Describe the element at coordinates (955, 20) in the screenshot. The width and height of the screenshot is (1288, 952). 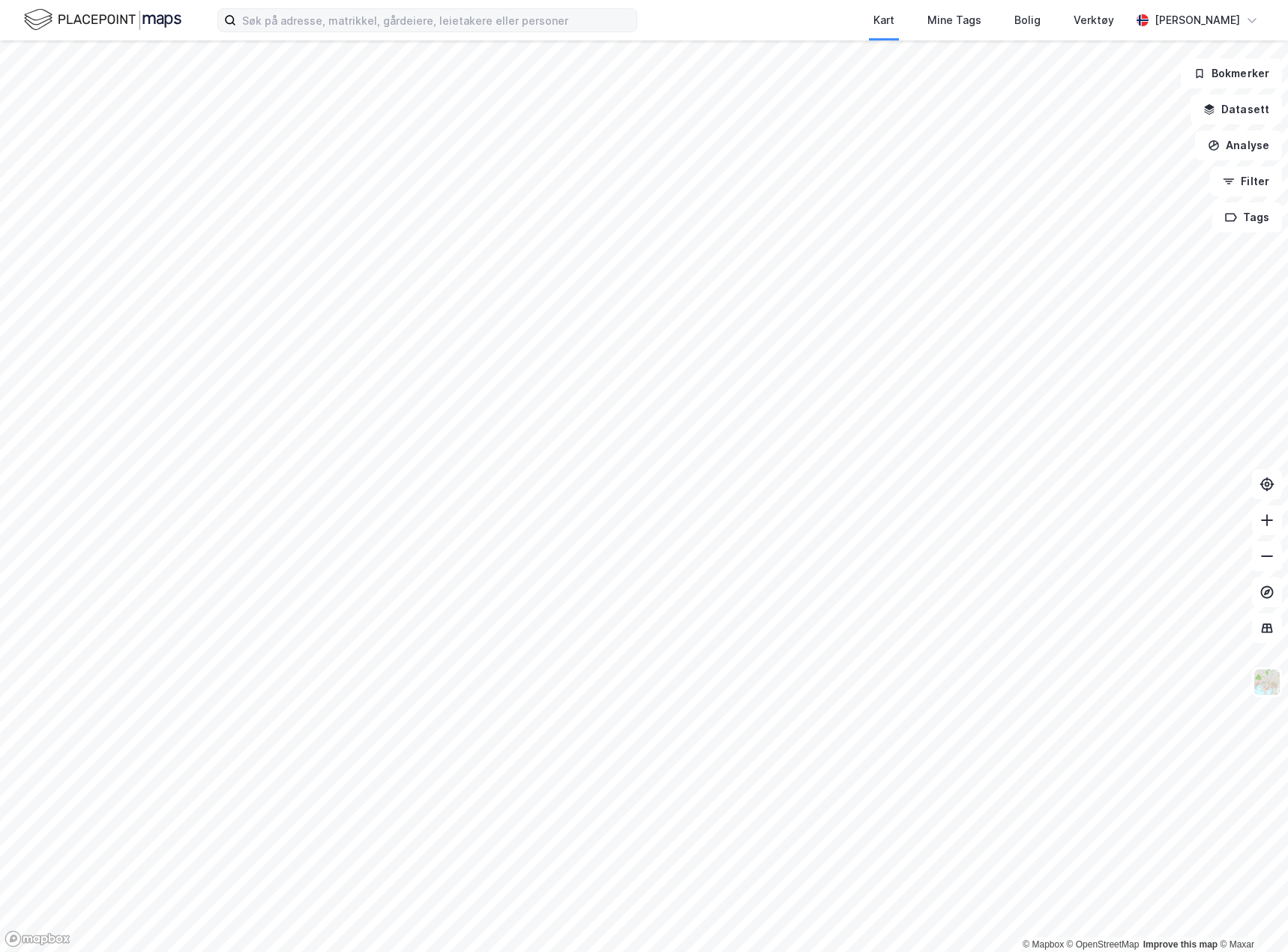
I see `div: Mine Tags` at that location.